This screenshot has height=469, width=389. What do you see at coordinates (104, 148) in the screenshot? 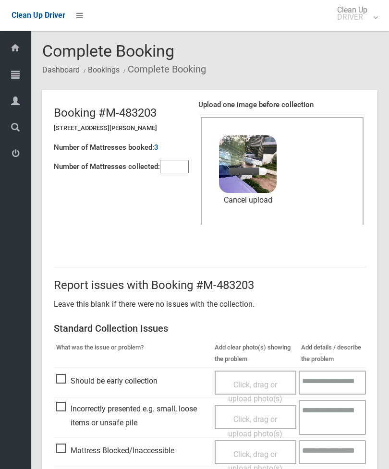
I see `h4: Number of Mattresses booked:` at bounding box center [104, 148].